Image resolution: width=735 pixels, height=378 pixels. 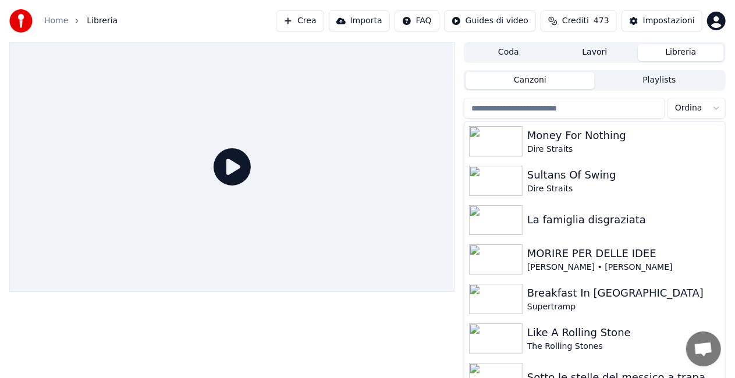 I want to click on div: The Rolling Stones, so click(x=624, y=347).